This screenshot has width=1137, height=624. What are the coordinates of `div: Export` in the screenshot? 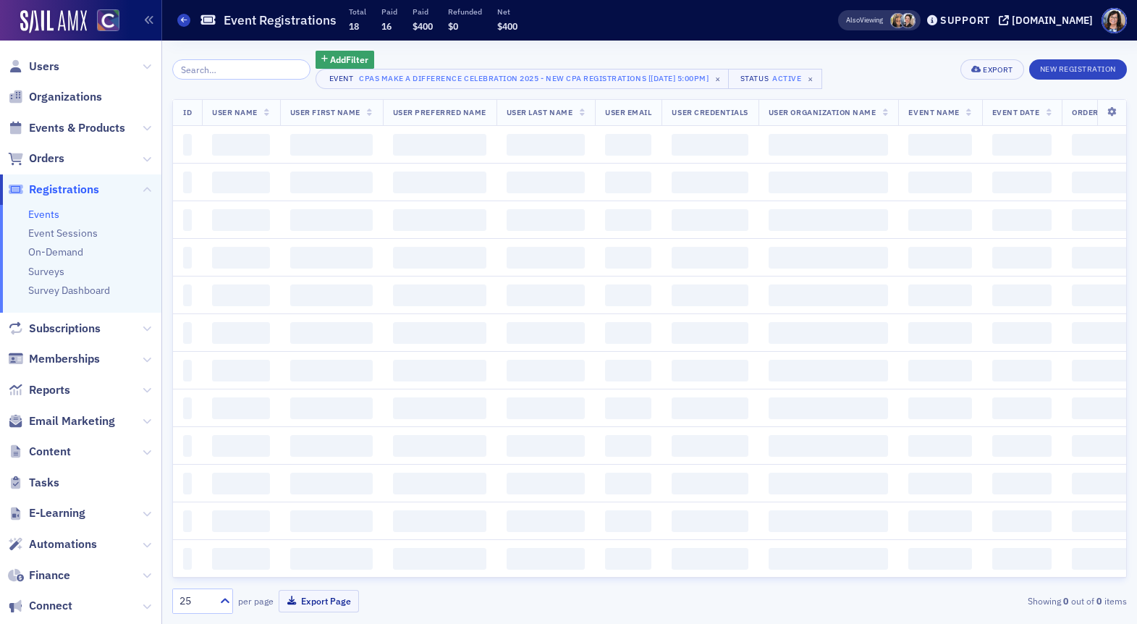 It's located at (997, 69).